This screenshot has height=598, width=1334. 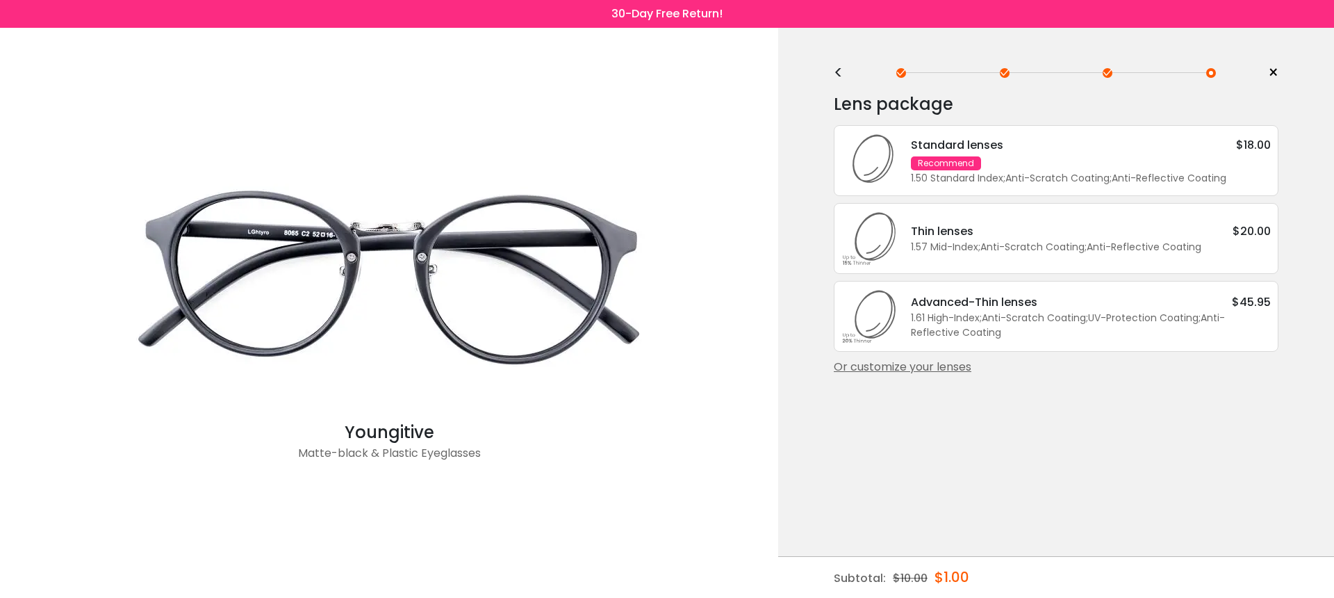 I want to click on div: 1.57 Mid-Index Anti-Scratch Coating Anti-Reflective Coating, so click(x=1091, y=247).